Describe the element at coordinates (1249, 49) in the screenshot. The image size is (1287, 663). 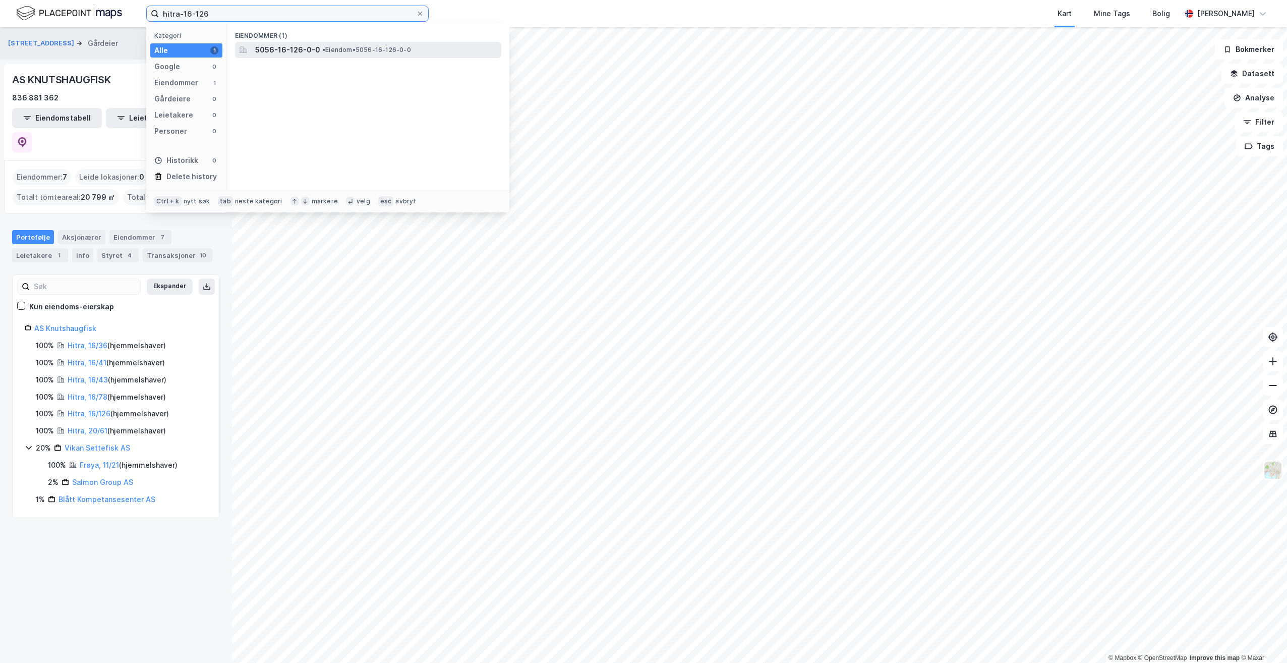
I see `button: Bokmerker` at that location.